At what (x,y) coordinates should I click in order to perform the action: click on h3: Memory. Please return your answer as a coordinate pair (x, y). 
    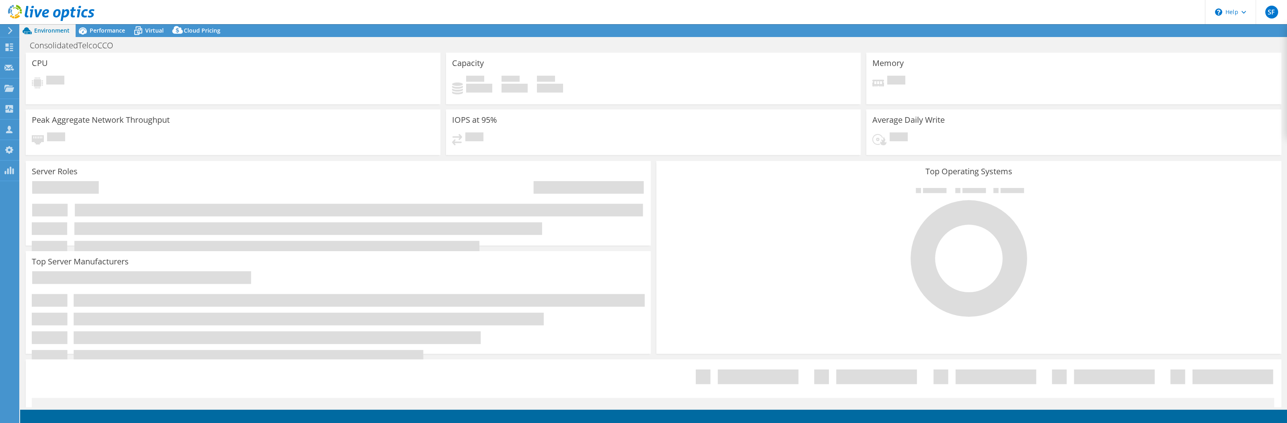
    Looking at the image, I should click on (888, 63).